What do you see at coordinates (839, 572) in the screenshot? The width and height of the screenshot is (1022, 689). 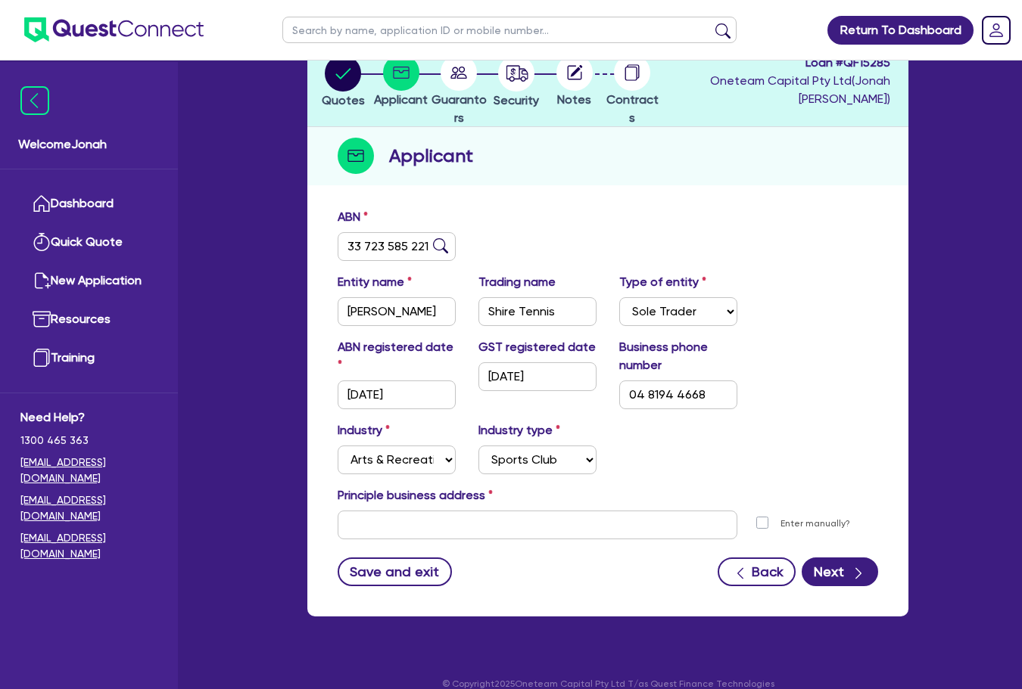 I see `button: Next` at bounding box center [839, 572].